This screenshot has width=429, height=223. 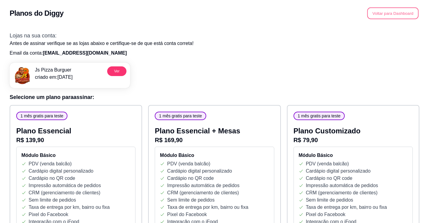 What do you see at coordinates (215, 97) in the screenshot?
I see `h3: Selecione um plano para assinar :` at bounding box center [215, 97].